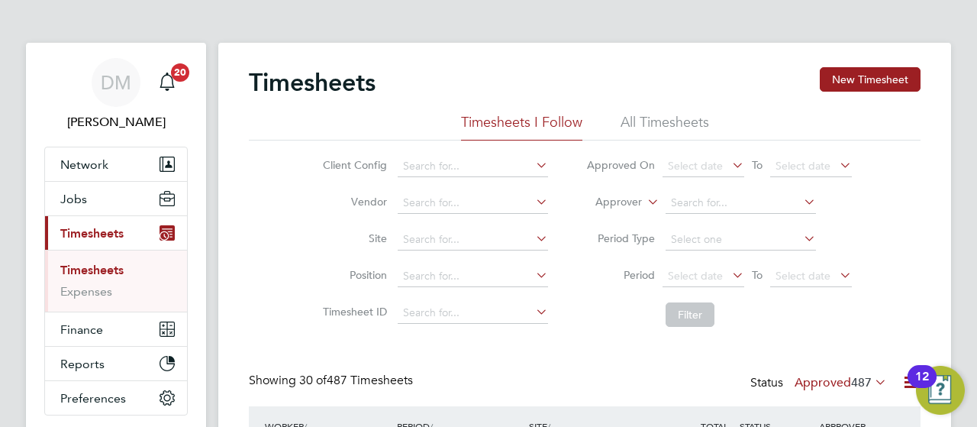  What do you see at coordinates (870, 79) in the screenshot?
I see `button: New Timesheet` at bounding box center [870, 79].